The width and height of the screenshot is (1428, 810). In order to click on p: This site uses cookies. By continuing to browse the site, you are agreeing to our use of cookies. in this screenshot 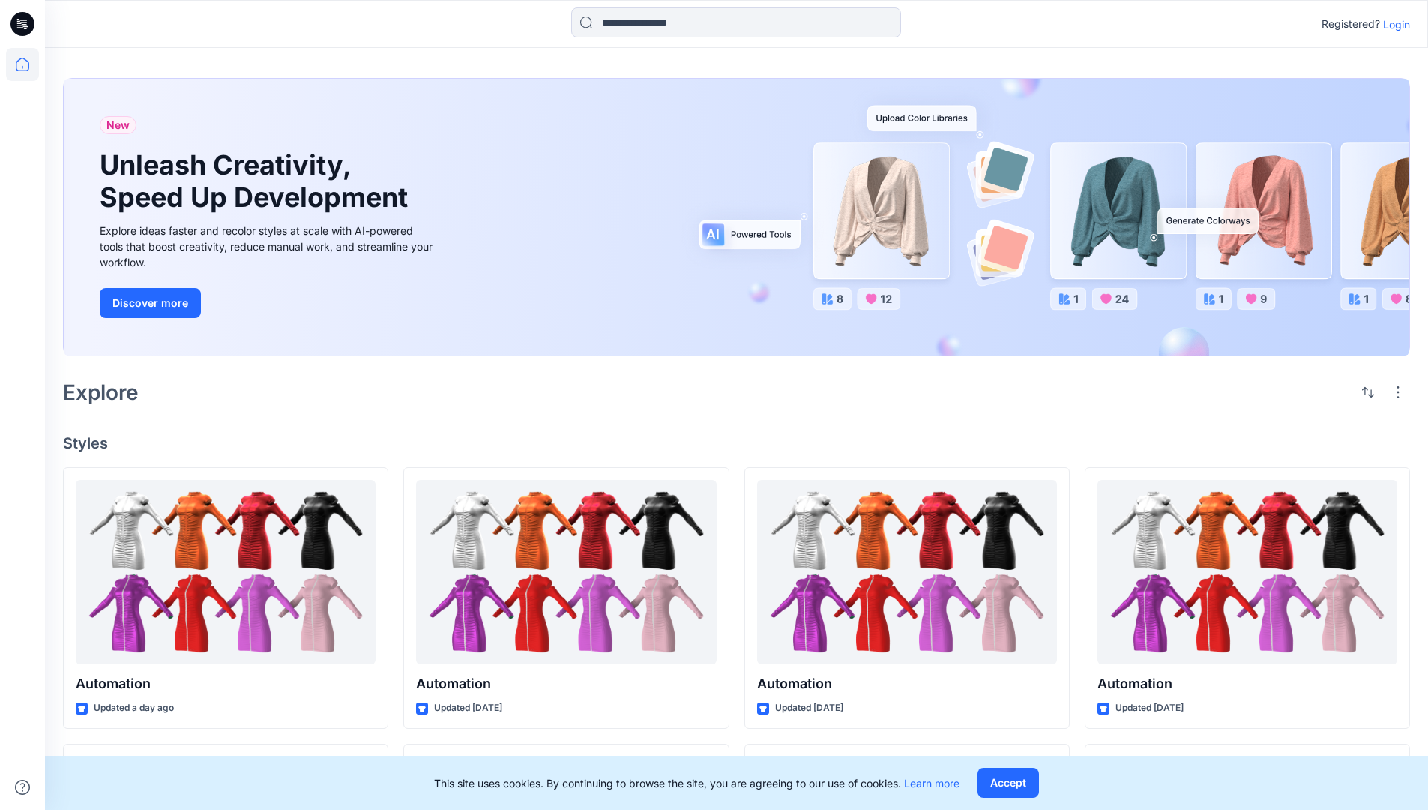, I will do `click(697, 783)`.